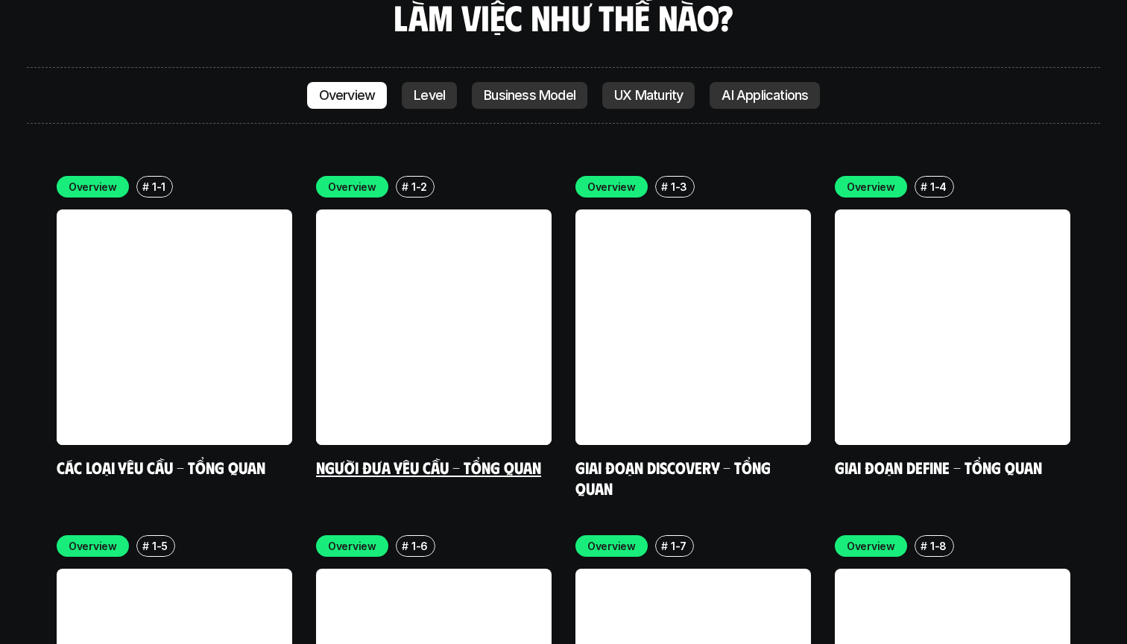 The width and height of the screenshot is (1127, 644). Describe the element at coordinates (674, 477) in the screenshot. I see `a: Giai đoạn Discovery - Tổng quan` at that location.